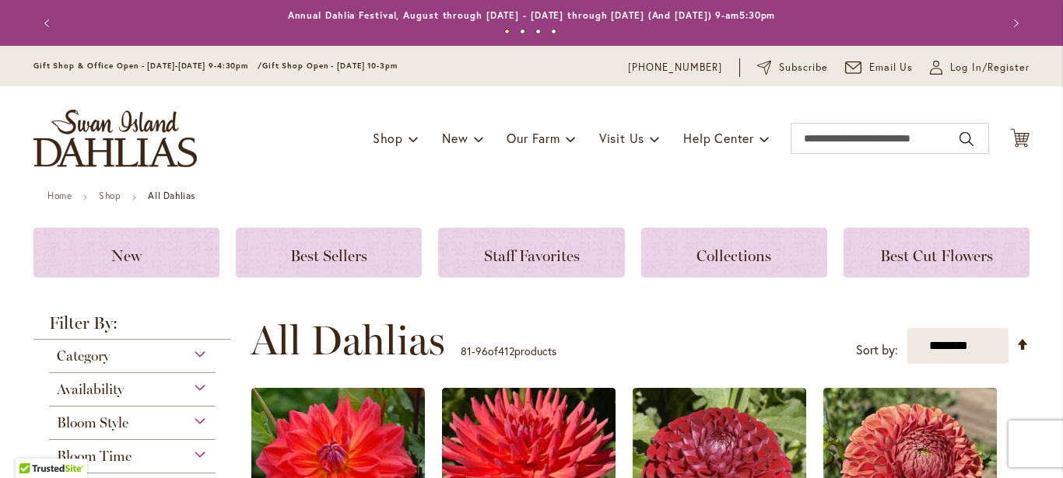 This screenshot has width=1063, height=478. Describe the element at coordinates (94, 457) in the screenshot. I see `span: Bloom Time` at that location.